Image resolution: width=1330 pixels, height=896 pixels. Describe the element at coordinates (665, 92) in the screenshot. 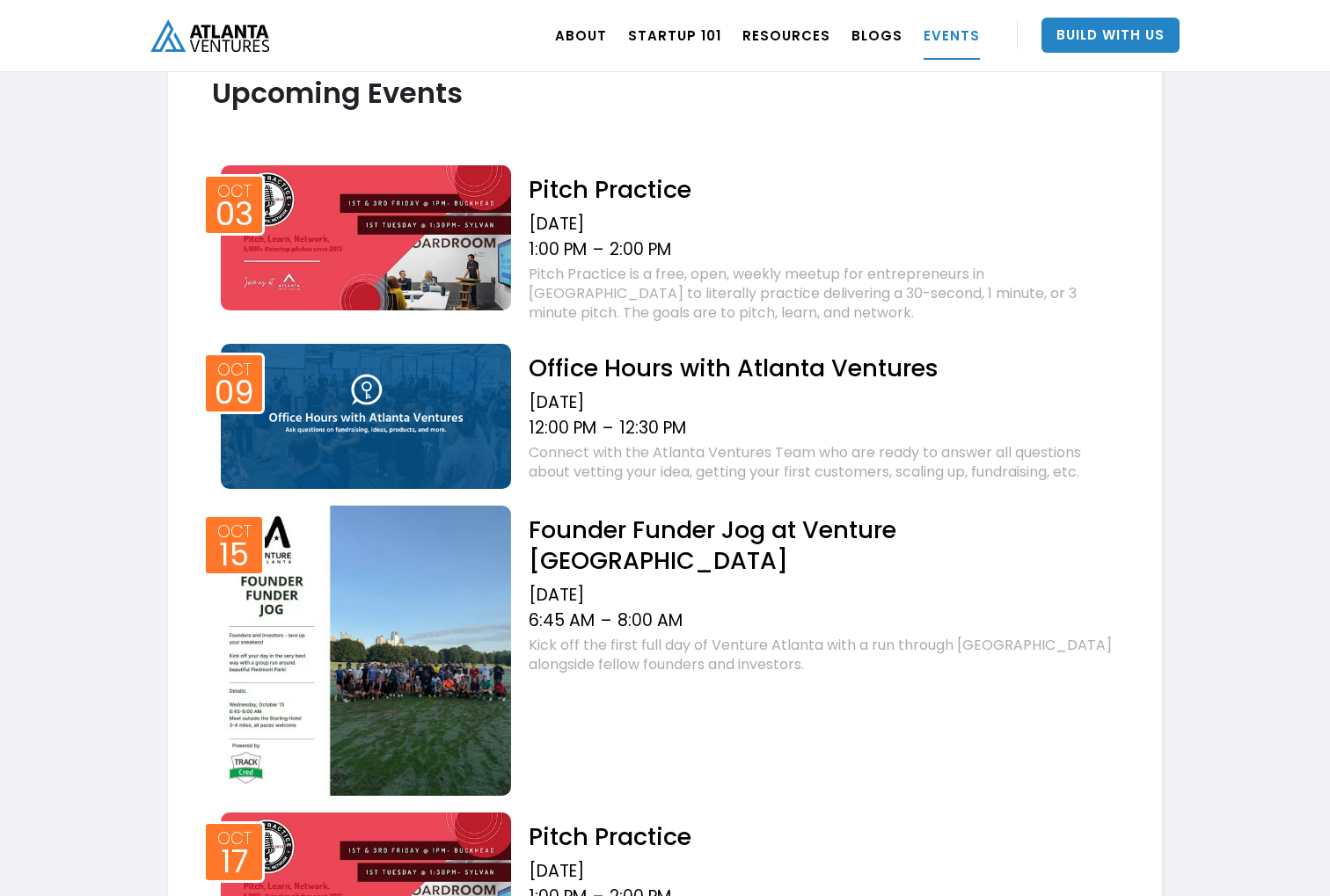

I see `h2: Upcoming Events` at that location.